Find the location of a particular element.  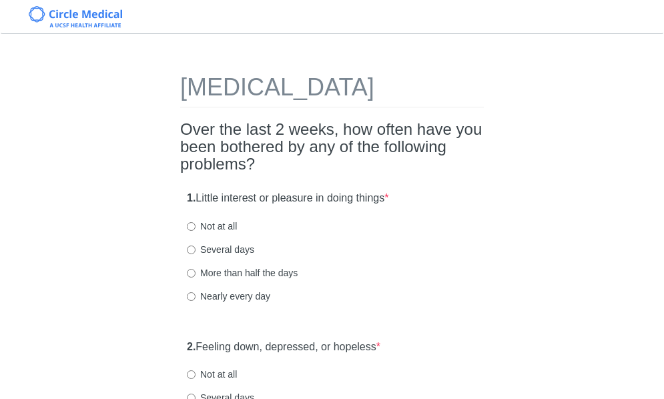

h2: Over the last 2 weeks, how often have you been bothered by any of the following problems? is located at coordinates (332, 147).